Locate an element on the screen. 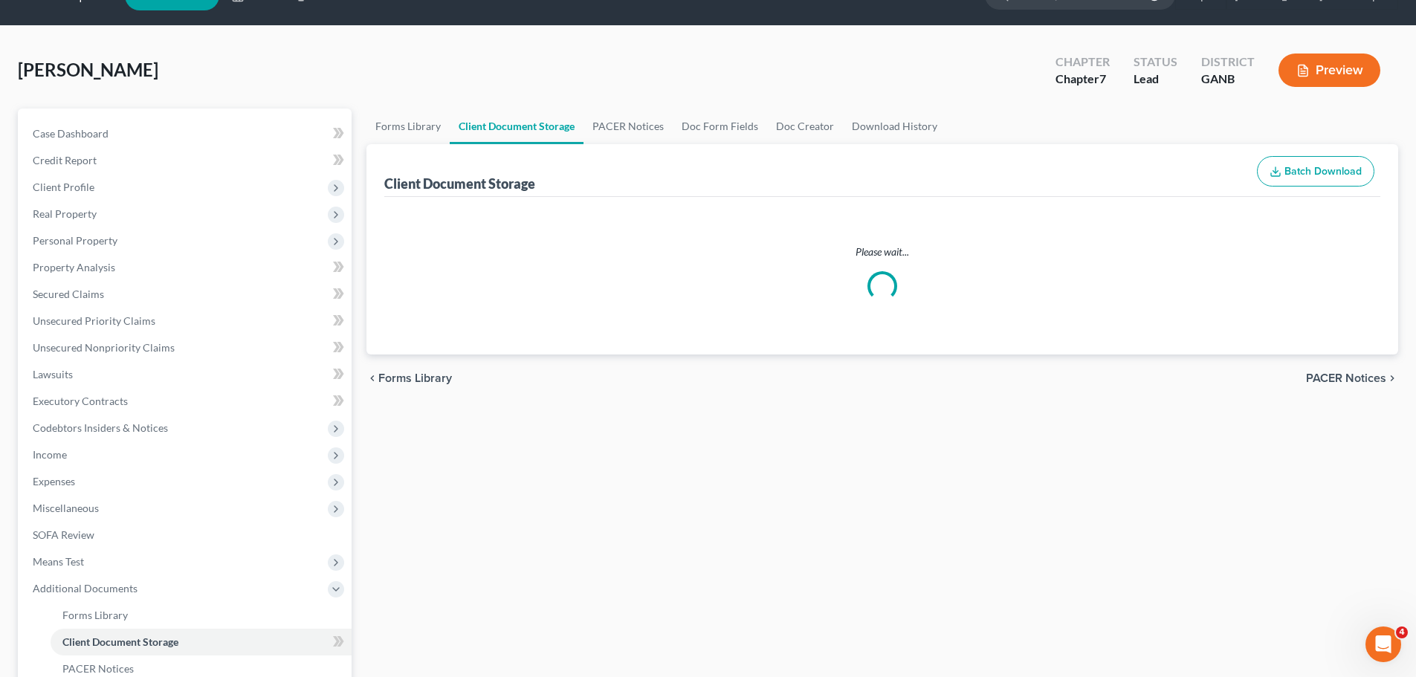 The width and height of the screenshot is (1416, 677). span: Batch Download is located at coordinates (1323, 171).